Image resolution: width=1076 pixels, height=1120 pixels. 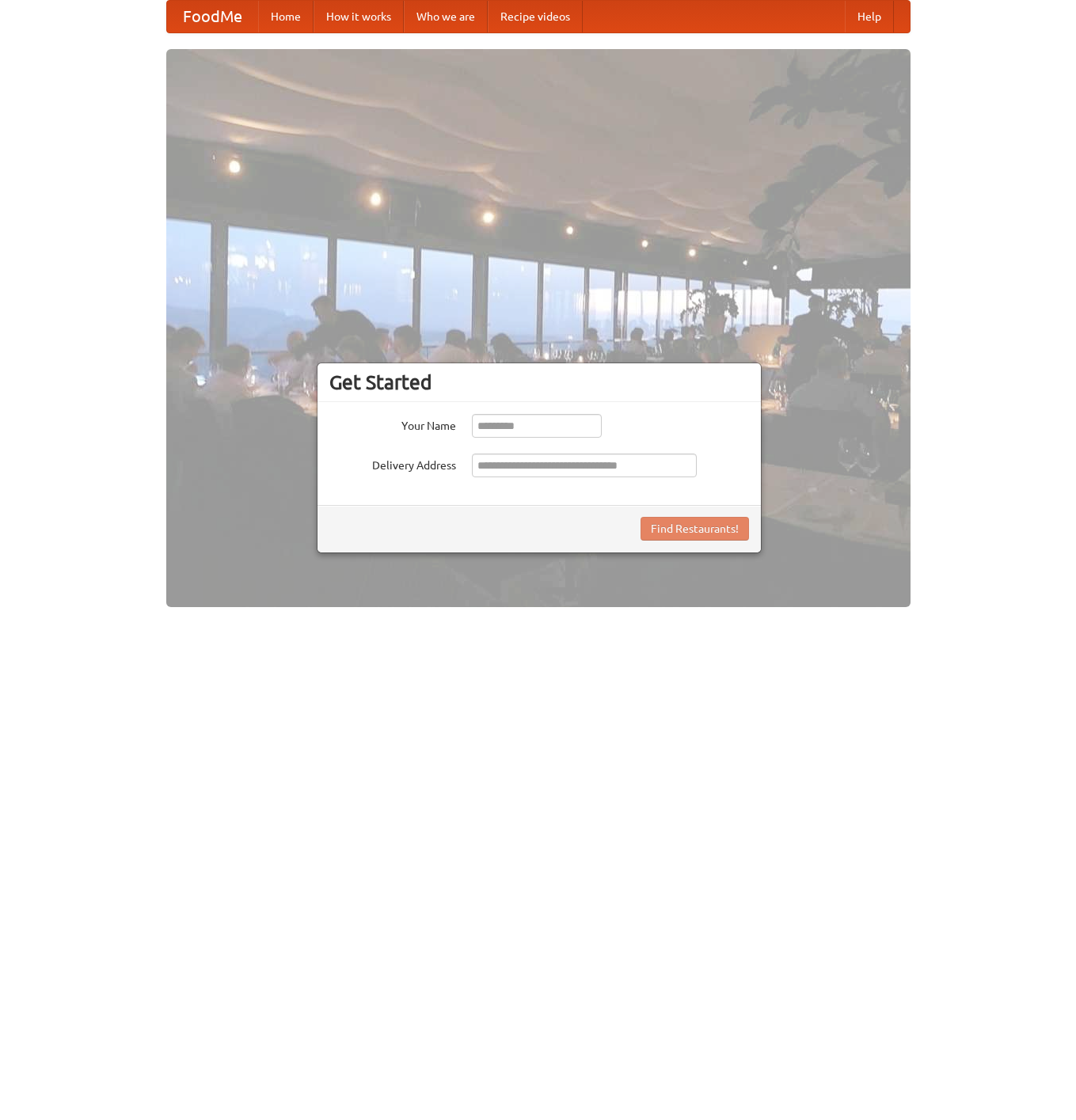 I want to click on a: Help, so click(x=870, y=16).